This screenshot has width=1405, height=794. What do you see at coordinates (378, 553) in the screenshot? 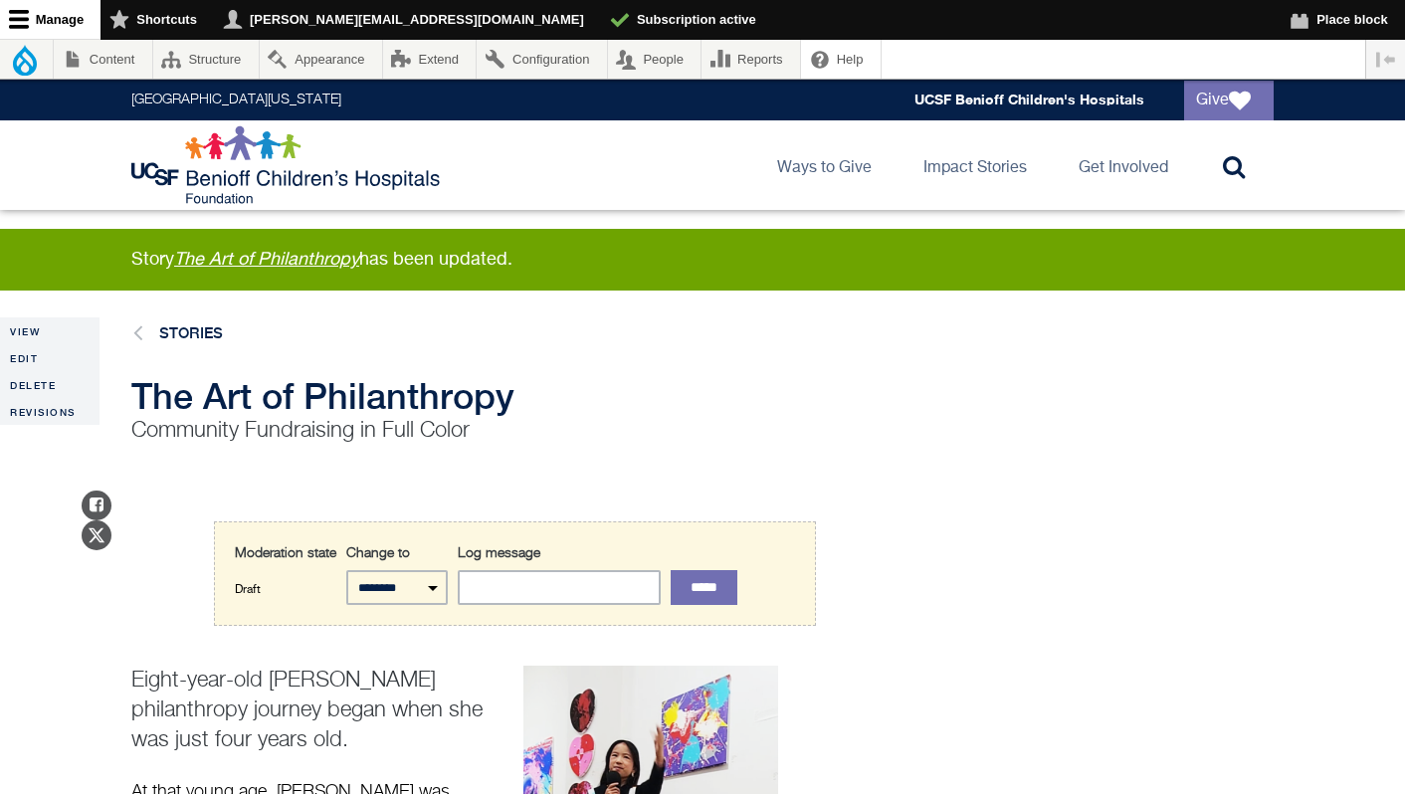
I see `label: Change to` at bounding box center [378, 553].